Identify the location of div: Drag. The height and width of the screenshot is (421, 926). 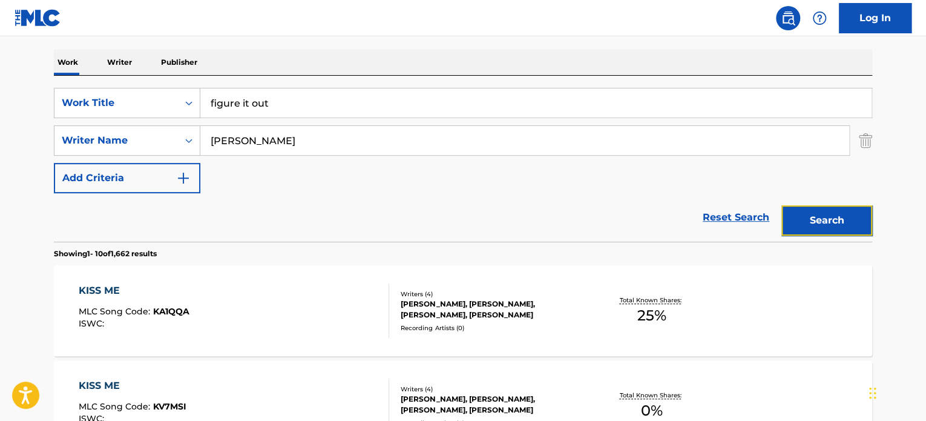
(873, 393).